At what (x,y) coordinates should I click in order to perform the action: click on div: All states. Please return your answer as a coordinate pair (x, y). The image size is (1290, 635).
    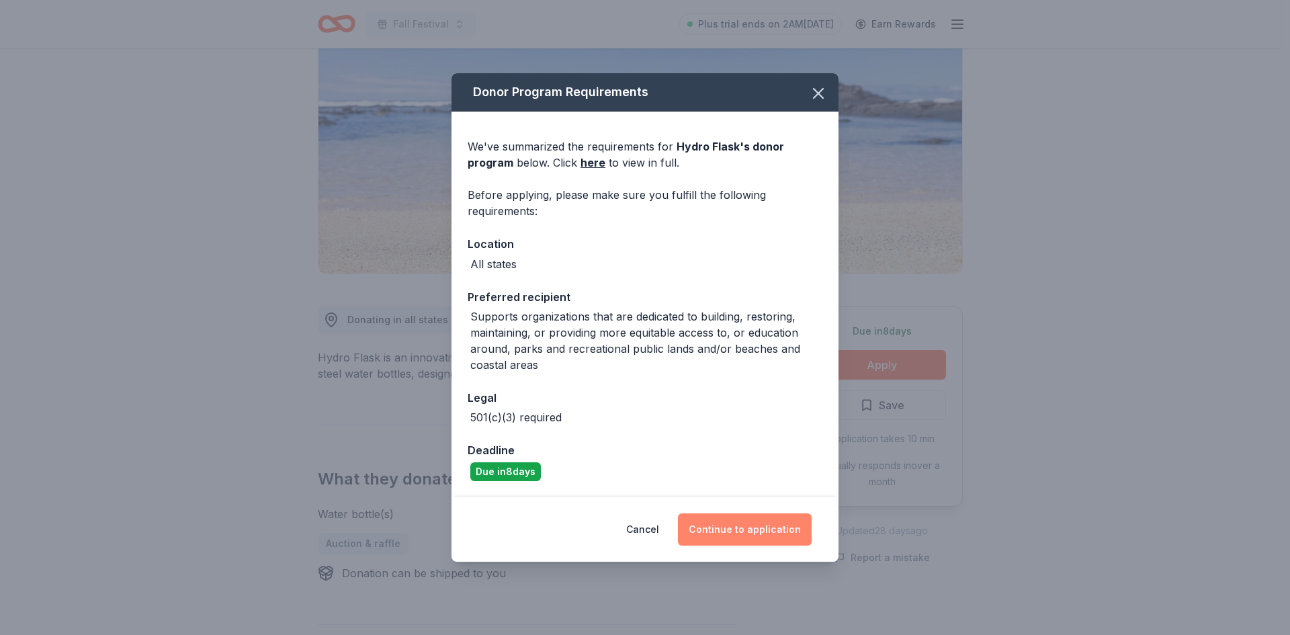
    Looking at the image, I should click on (493, 264).